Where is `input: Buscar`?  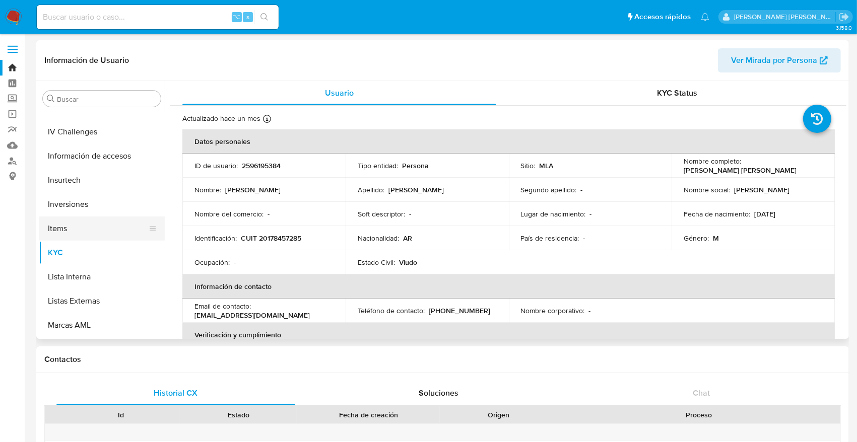
input: Buscar is located at coordinates (107, 99).